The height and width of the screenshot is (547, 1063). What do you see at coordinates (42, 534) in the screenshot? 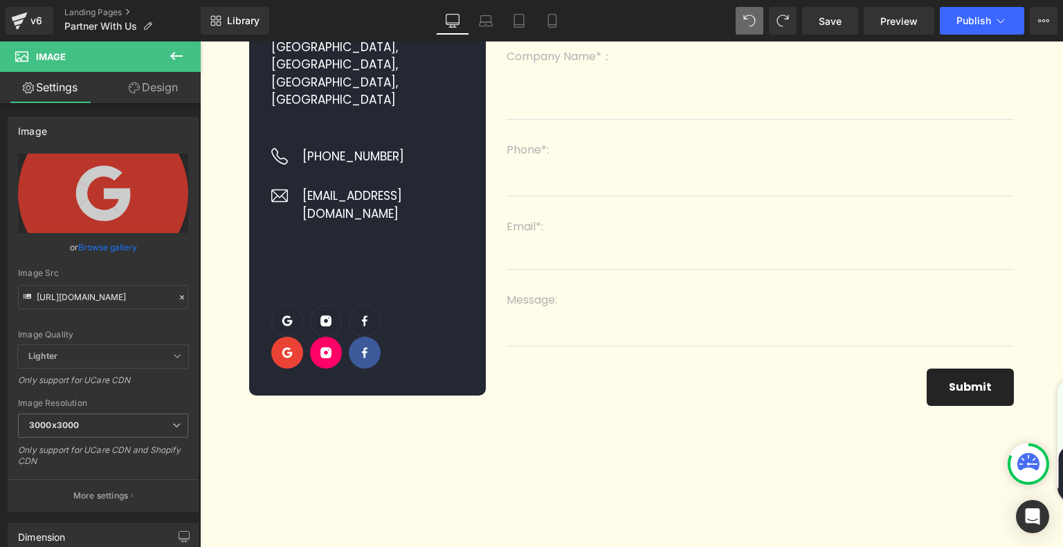
I see `div: Dimension` at bounding box center [42, 534].